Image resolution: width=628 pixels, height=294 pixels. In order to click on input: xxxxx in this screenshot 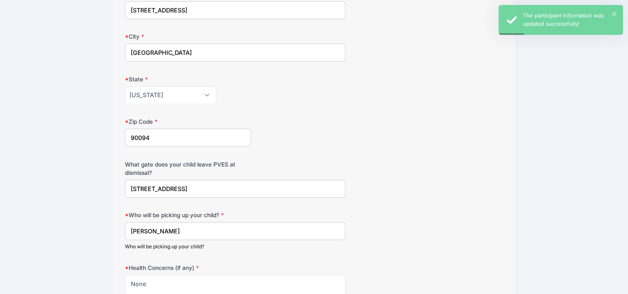, I will do `click(187, 137)`.